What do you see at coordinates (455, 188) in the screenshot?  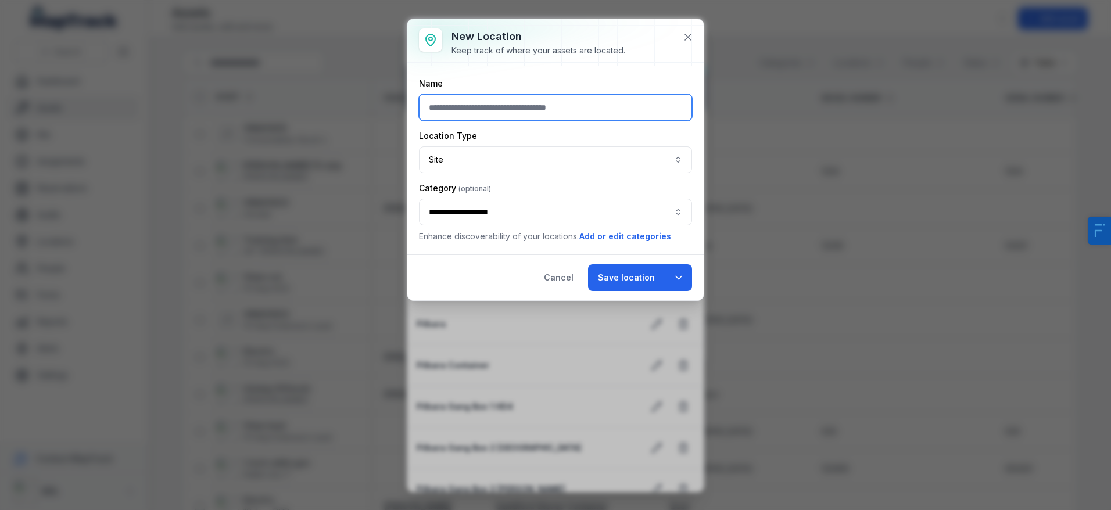 I see `label: Category` at bounding box center [455, 188].